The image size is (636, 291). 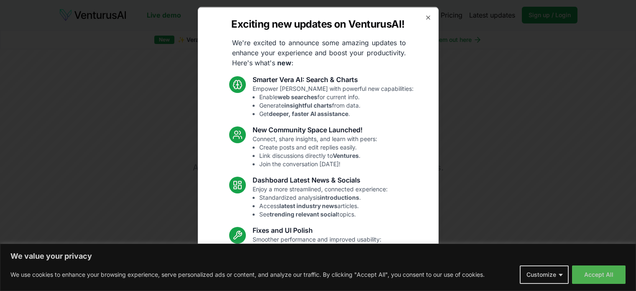 I want to click on strong: new, so click(x=285, y=62).